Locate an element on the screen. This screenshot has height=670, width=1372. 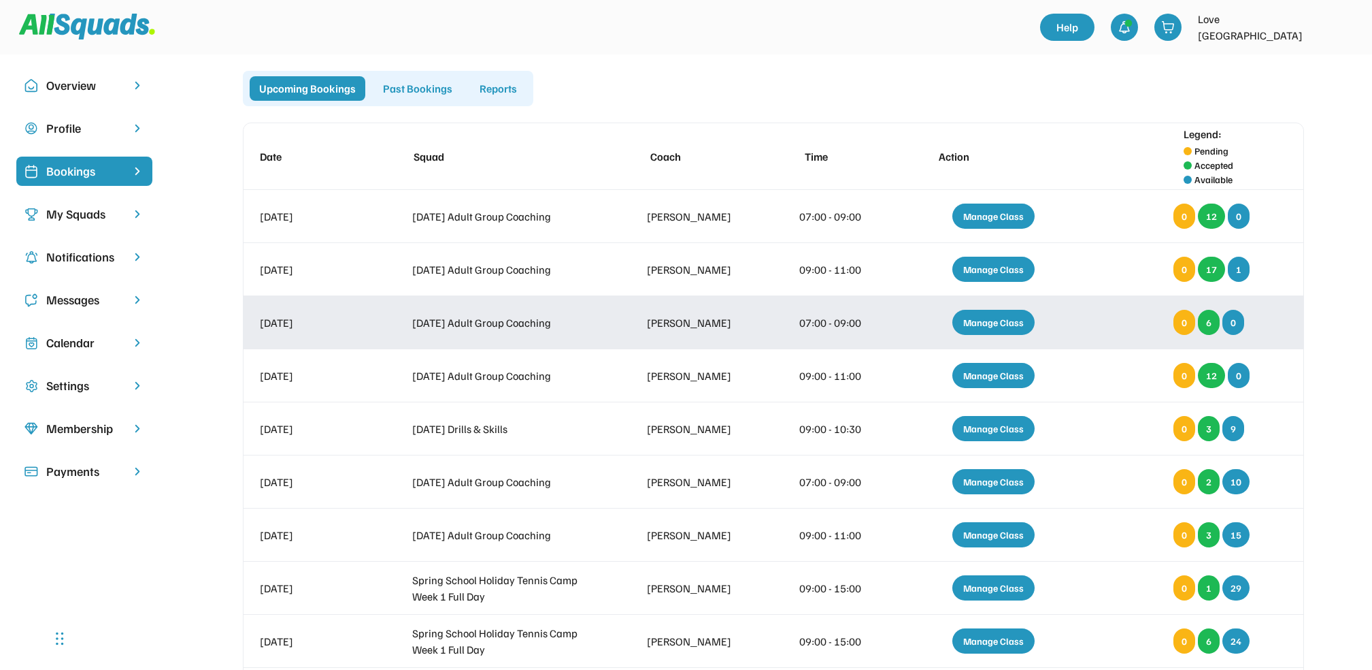
img: user-circle.svg is located at coordinates (31, 129).